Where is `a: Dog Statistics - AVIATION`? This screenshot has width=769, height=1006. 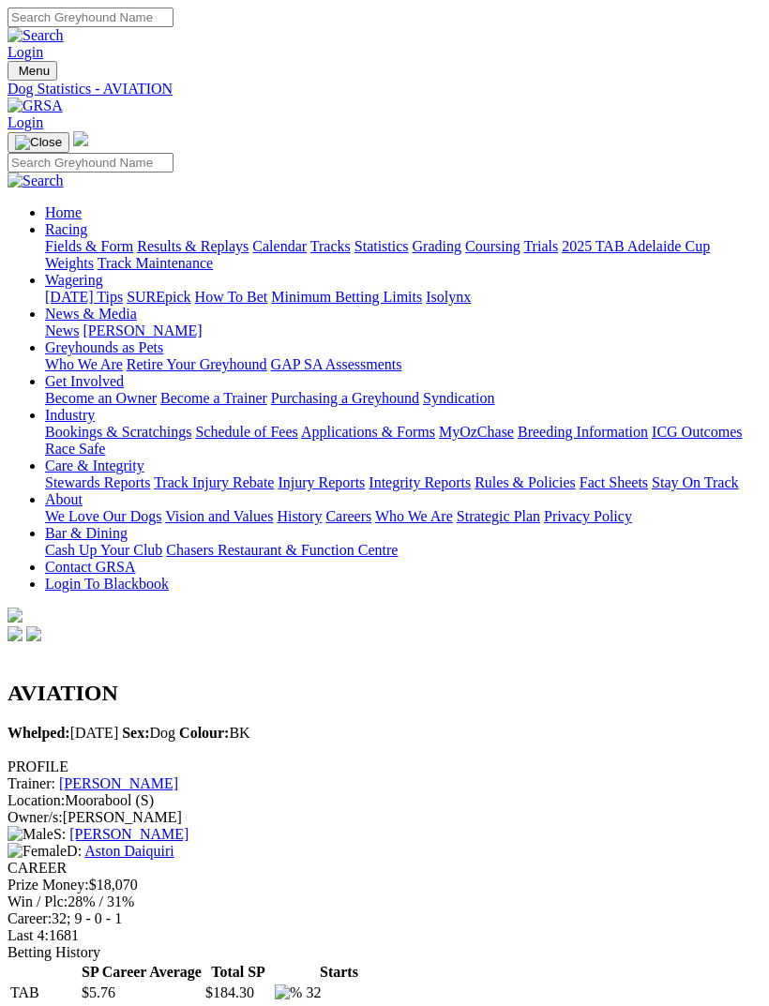
a: Dog Statistics - AVIATION is located at coordinates (385, 89).